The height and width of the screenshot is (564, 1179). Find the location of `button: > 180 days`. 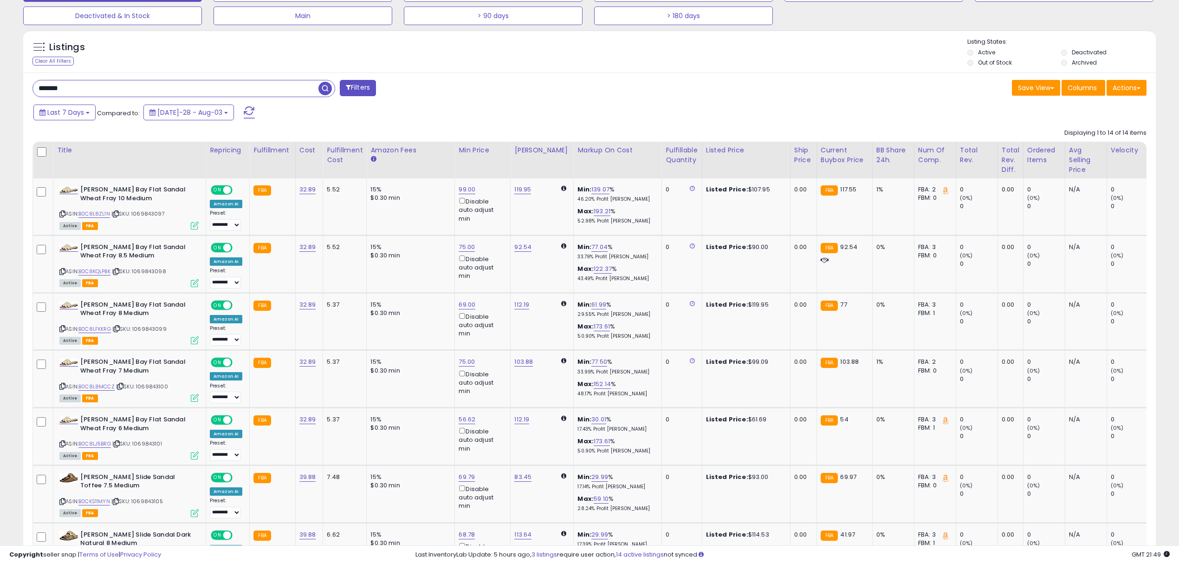

button: > 180 days is located at coordinates (683, 16).